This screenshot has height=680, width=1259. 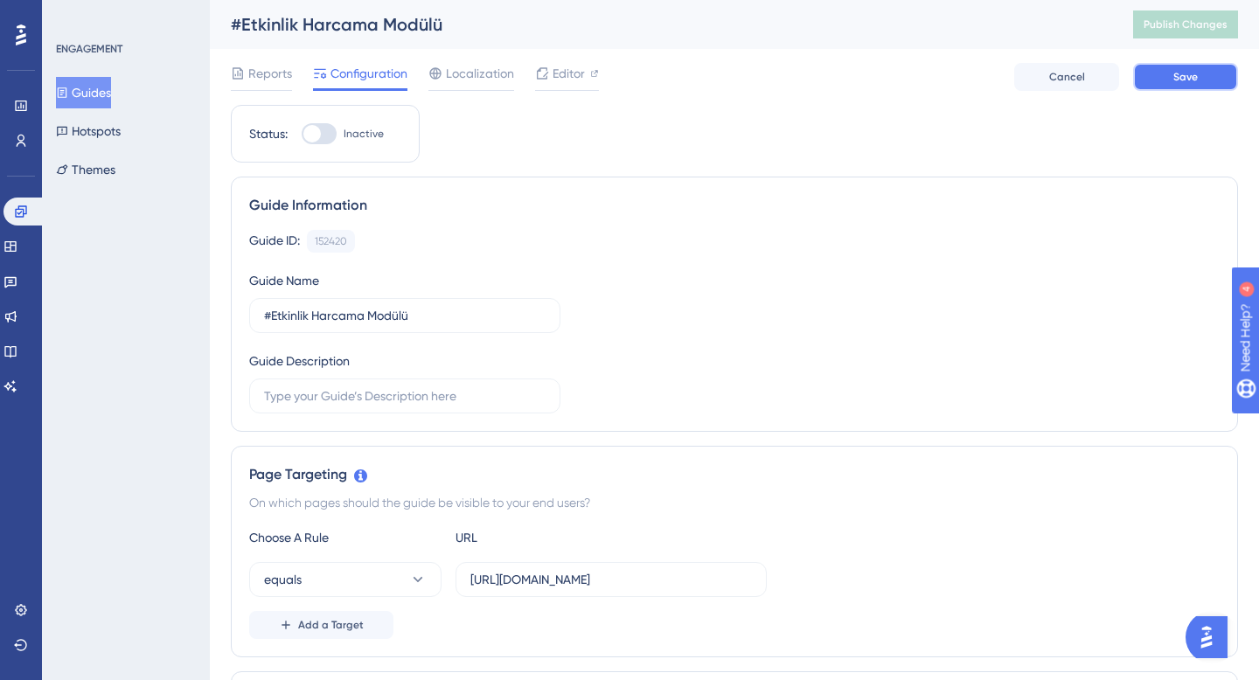 I want to click on div: 152420, so click(x=330, y=241).